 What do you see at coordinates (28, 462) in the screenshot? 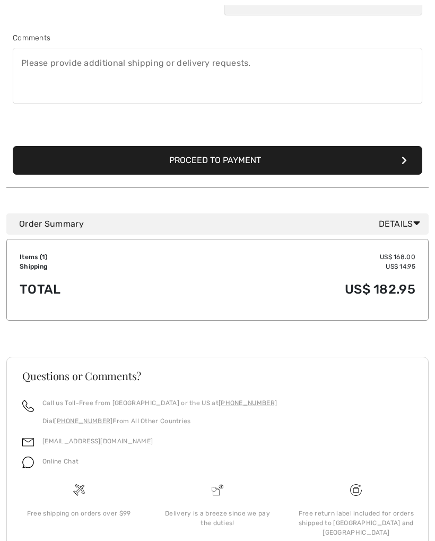
I see `img: chat` at bounding box center [28, 462].